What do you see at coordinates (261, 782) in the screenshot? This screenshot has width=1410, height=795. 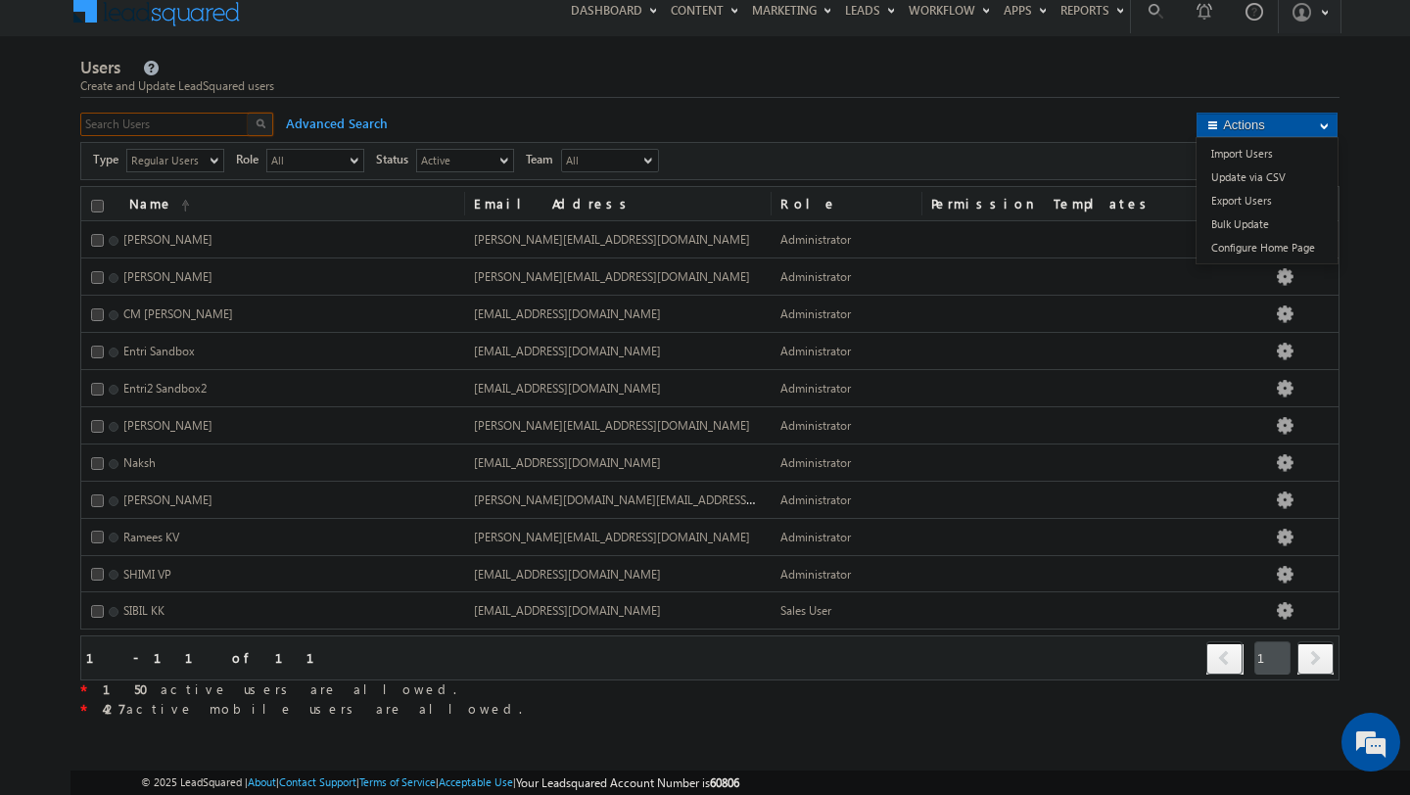 I see `a: About` at bounding box center [261, 782].